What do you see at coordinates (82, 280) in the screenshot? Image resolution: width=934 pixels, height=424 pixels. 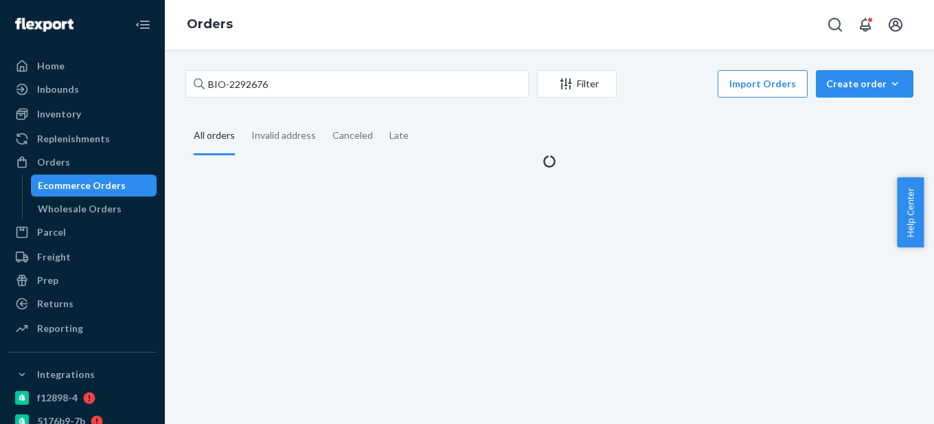 I see `a: Prep` at bounding box center [82, 280].